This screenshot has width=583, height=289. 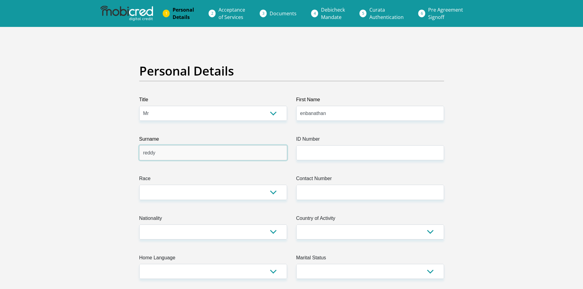 I want to click on label: Title, so click(x=213, y=101).